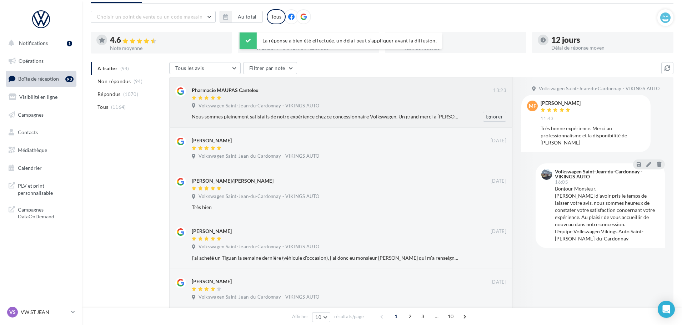 This screenshot has width=682, height=325. I want to click on span: MF, so click(532, 106).